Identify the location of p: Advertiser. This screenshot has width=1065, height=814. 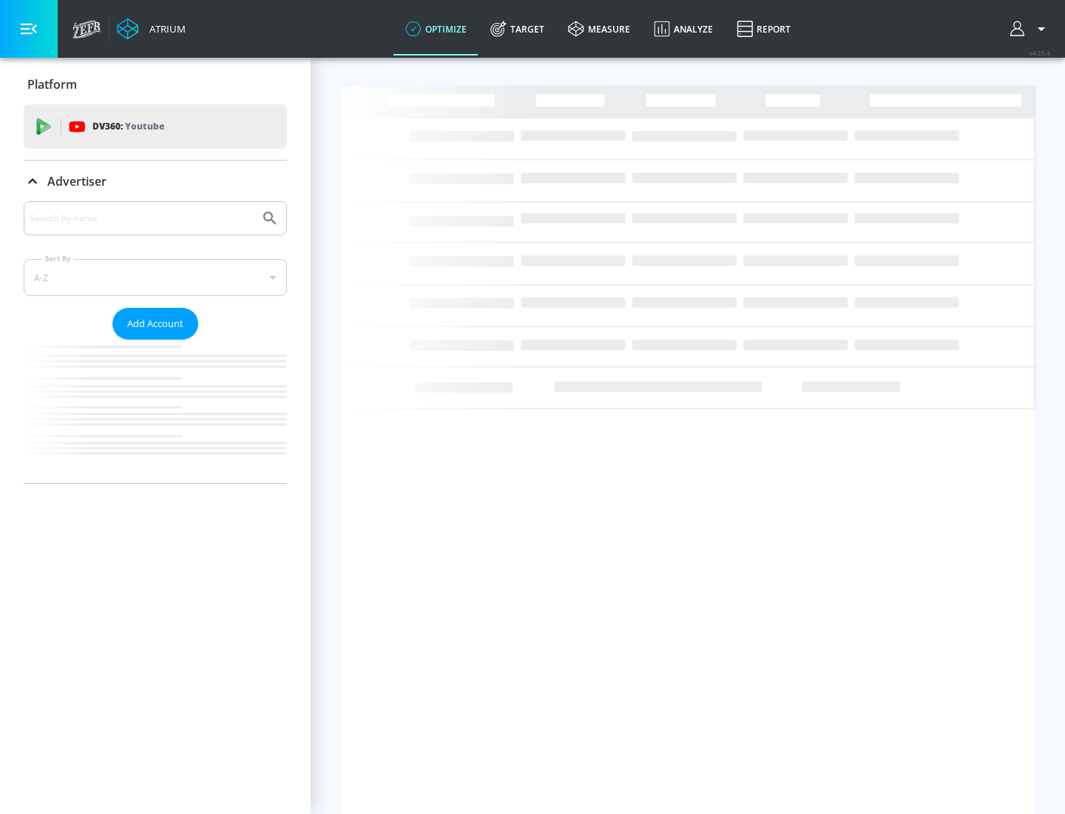
(77, 181).